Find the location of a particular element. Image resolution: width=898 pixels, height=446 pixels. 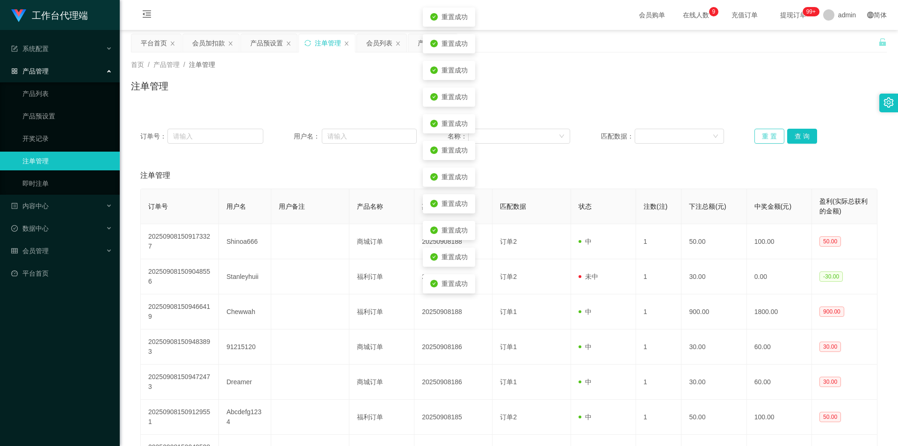

td: 202509081509472473 is located at coordinates (180, 382).